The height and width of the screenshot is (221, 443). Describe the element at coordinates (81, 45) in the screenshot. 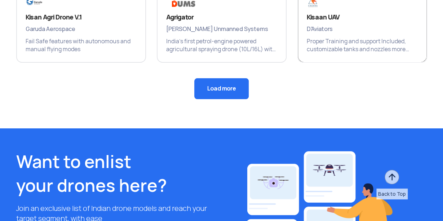

I see `p: Fail Safe features with autonomous and manual flying modes` at that location.